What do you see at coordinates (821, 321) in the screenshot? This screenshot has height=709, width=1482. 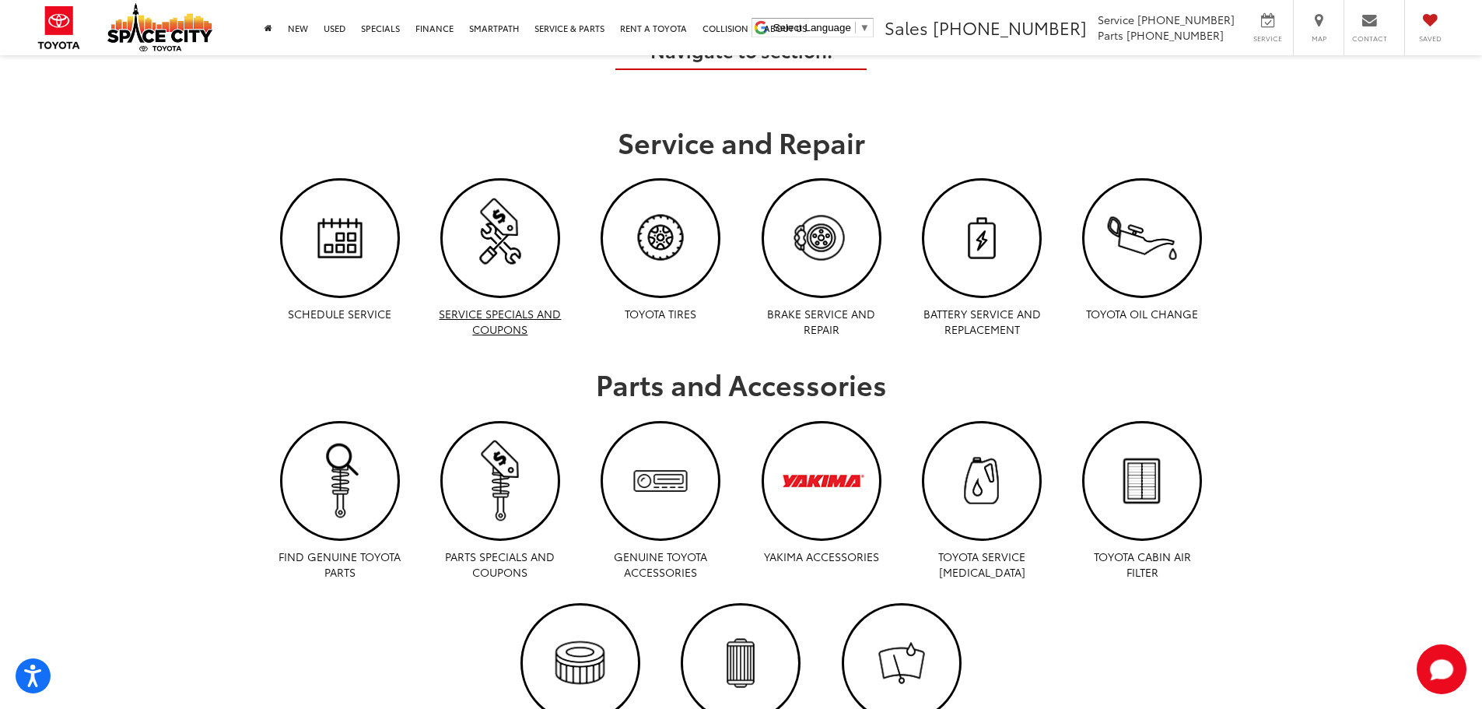 I see `p: Brake Service and Repair` at bounding box center [821, 321].